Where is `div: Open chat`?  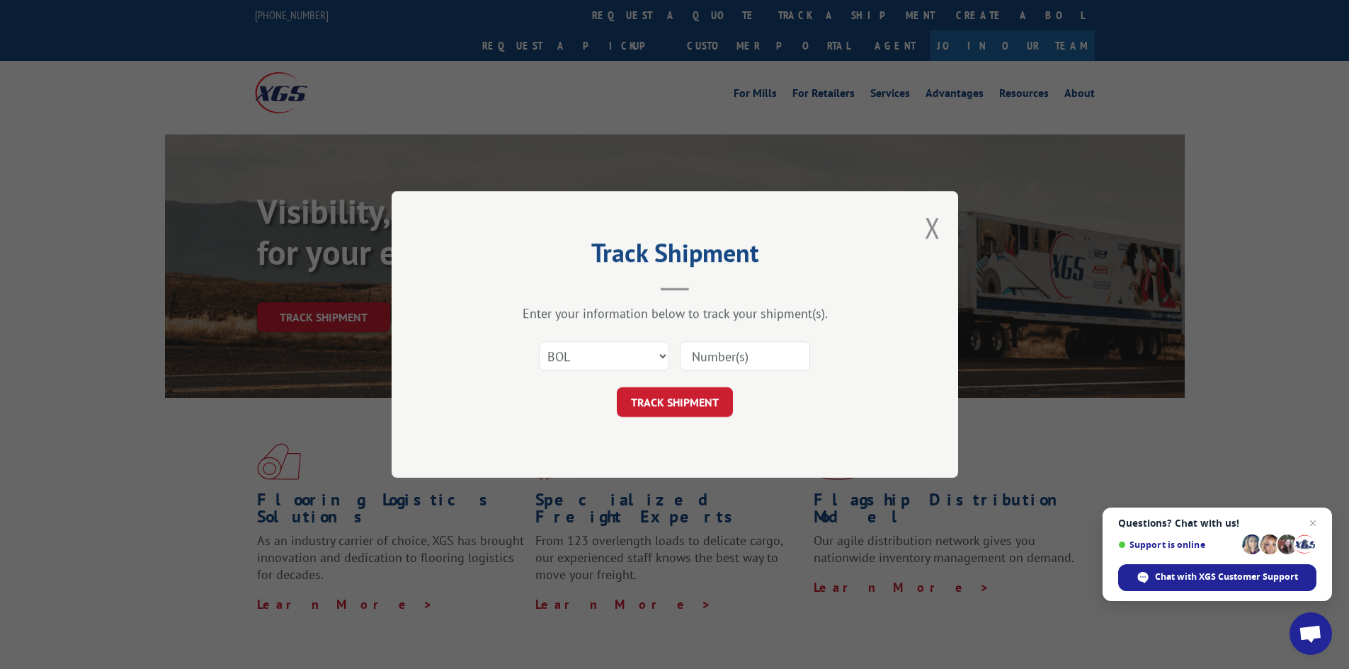
div: Open chat is located at coordinates (1311, 634).